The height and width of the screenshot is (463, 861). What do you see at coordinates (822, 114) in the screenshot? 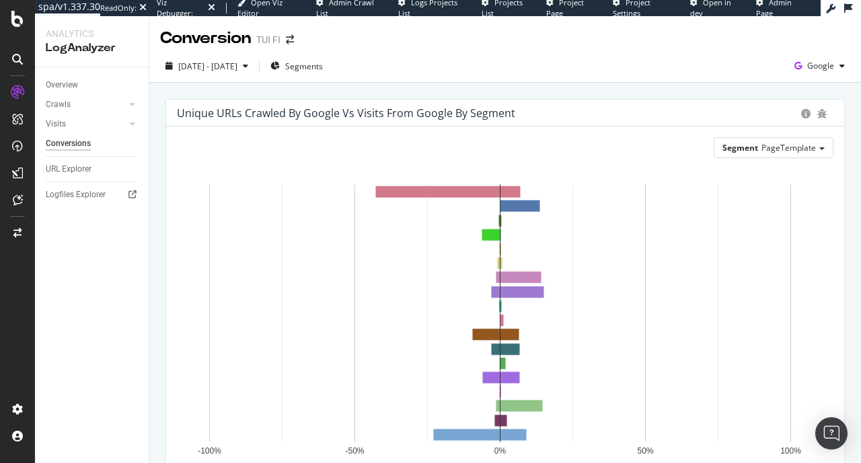
I see `div: bug` at bounding box center [822, 114].